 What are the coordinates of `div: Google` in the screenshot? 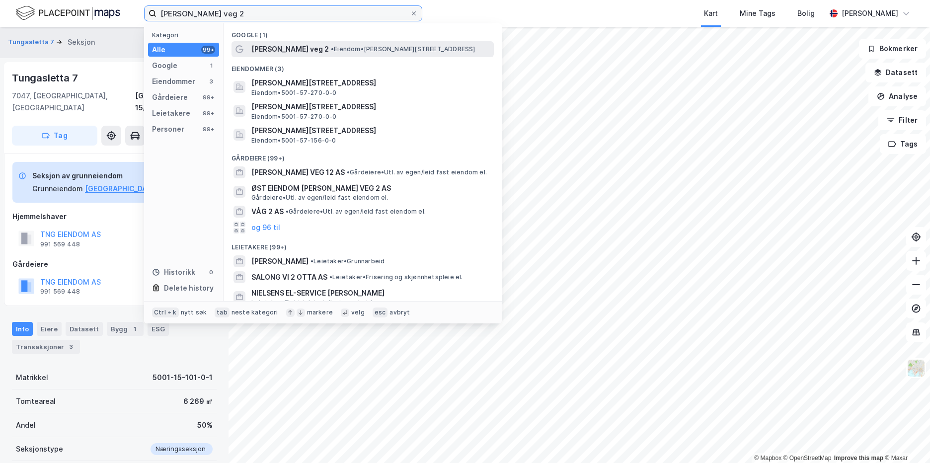 It's located at (164, 66).